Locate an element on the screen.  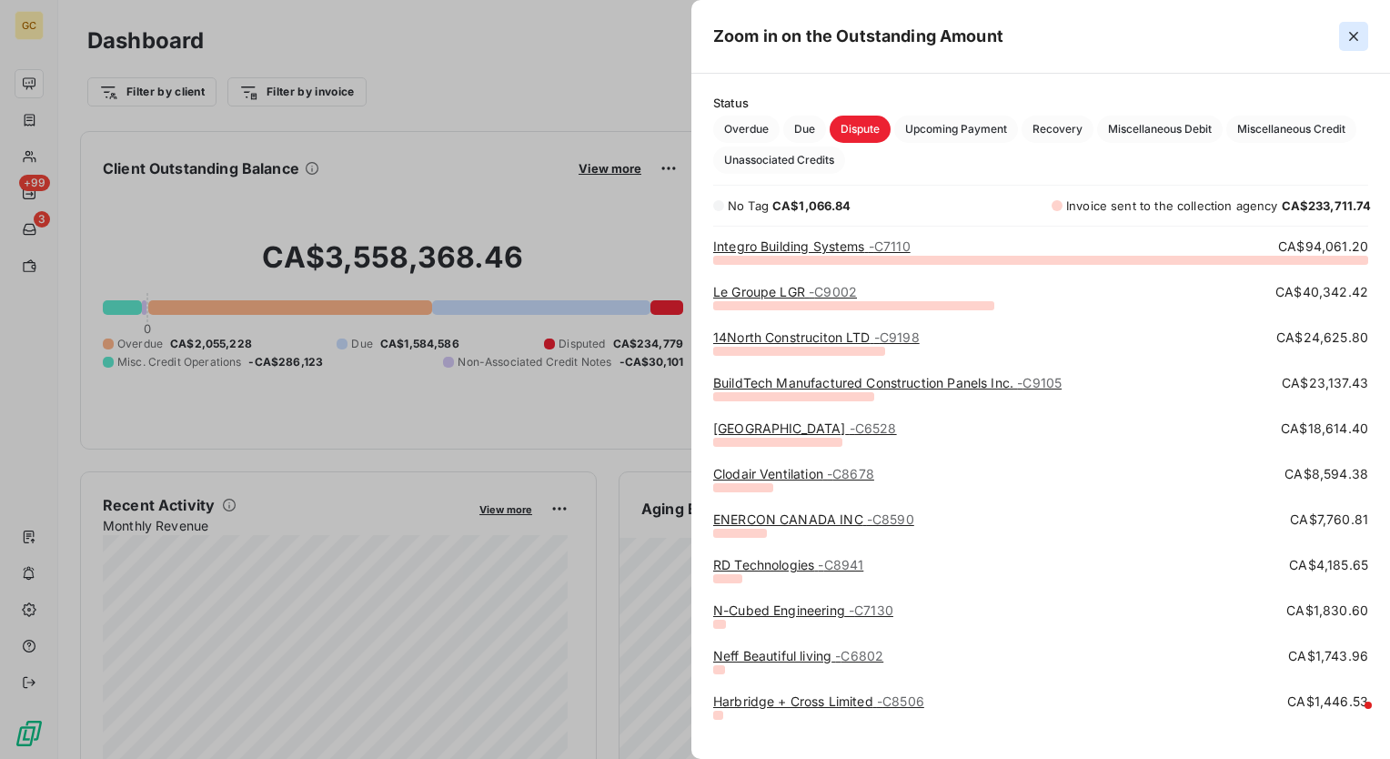
span: CA$23,137.43 is located at coordinates (1324, 383).